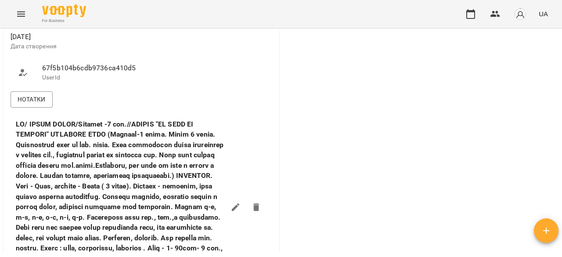 This screenshot has width=562, height=257. What do you see at coordinates (521, 14) in the screenshot?
I see `img: avatar_s.png` at bounding box center [521, 14].